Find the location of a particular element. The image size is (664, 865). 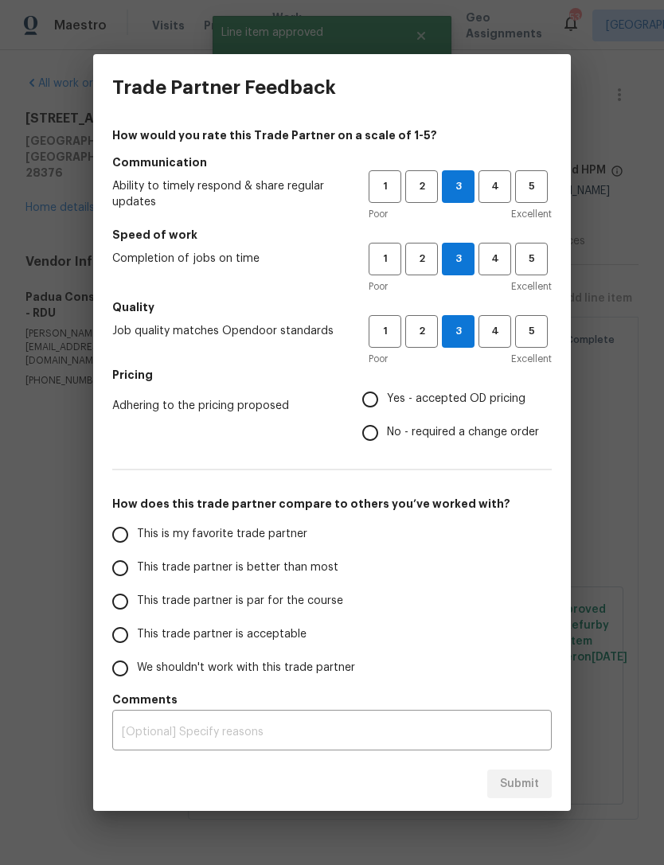

h5: Quality is located at coordinates (332, 307).